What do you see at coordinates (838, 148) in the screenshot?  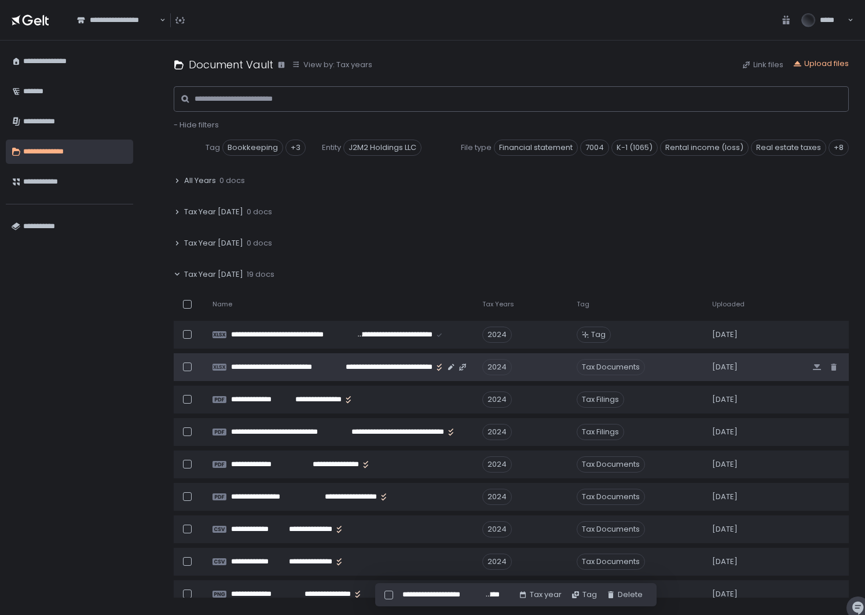 I see `div: +8` at bounding box center [838, 148].